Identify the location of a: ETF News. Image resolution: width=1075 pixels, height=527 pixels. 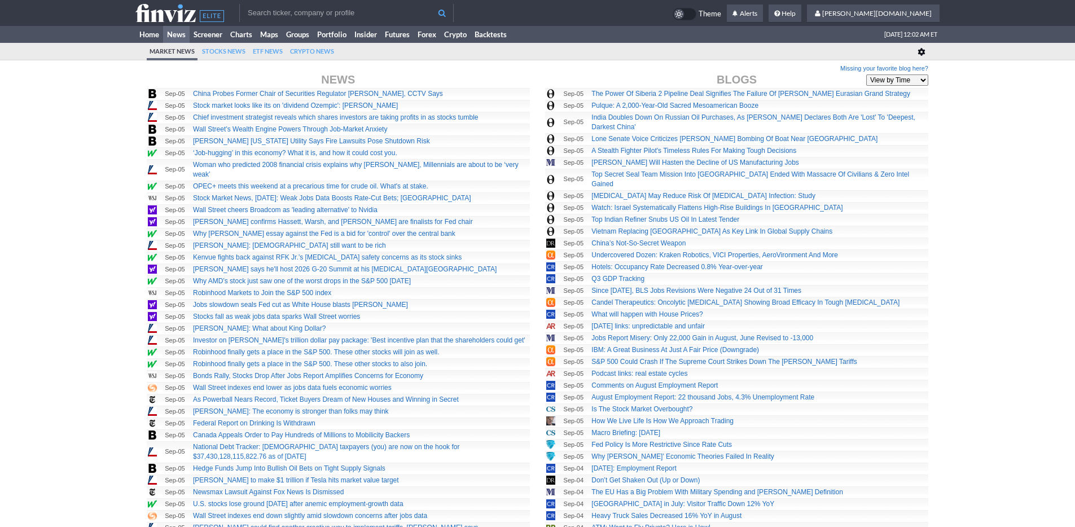
(268, 51).